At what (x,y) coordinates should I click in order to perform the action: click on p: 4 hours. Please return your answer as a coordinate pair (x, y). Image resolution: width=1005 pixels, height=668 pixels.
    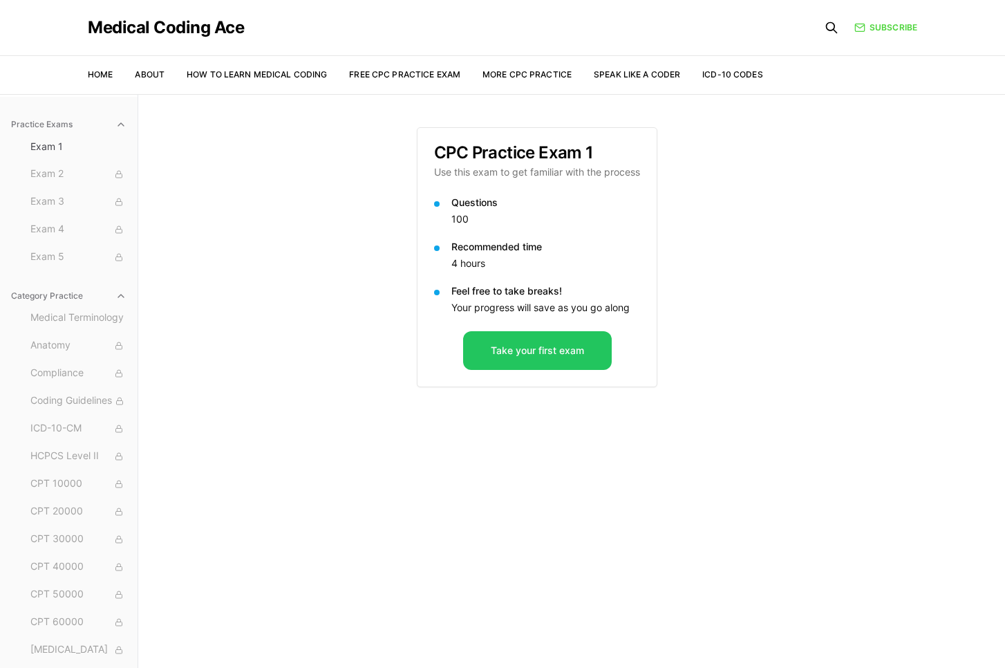
    Looking at the image, I should click on (545, 263).